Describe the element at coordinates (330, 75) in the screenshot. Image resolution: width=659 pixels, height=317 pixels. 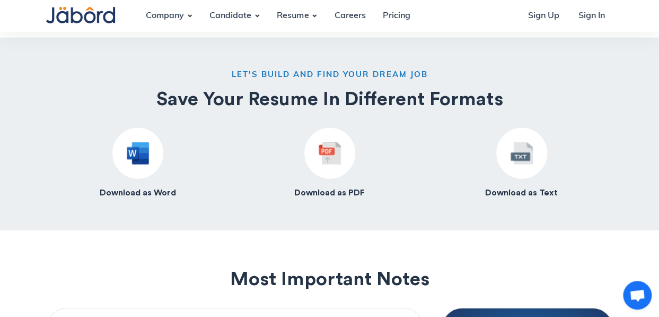
I see `h6: LET'S BUILD AND FIND YOUR DREAM JOB` at that location.